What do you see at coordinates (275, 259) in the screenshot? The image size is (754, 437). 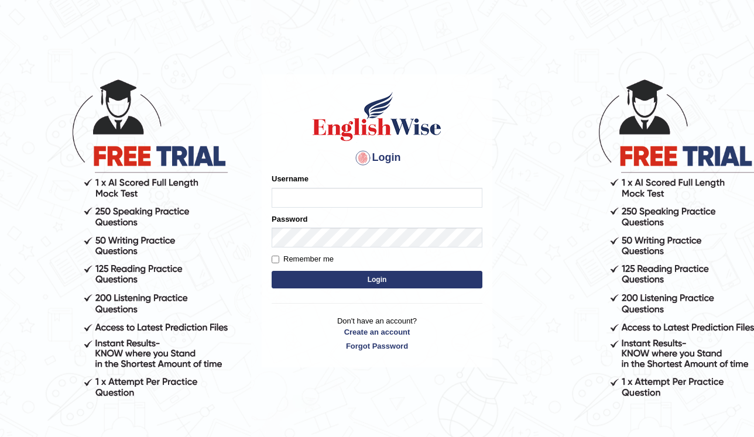 I see `input: Remember me` at bounding box center [275, 259].